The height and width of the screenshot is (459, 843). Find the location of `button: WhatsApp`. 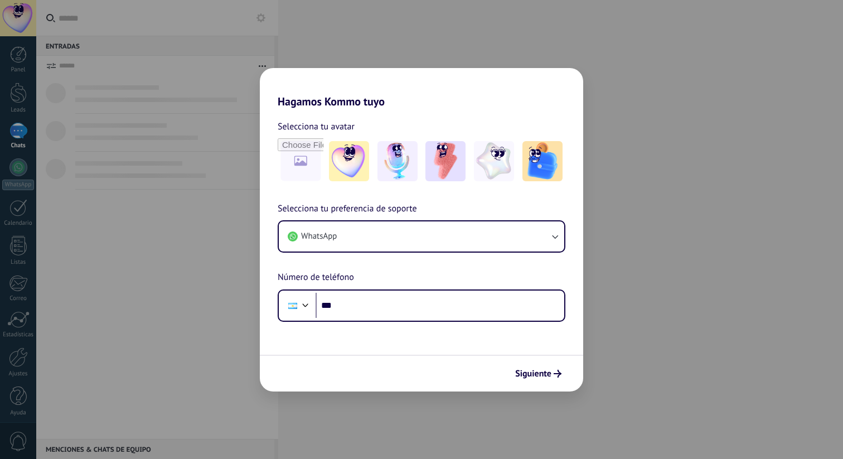

button: WhatsApp is located at coordinates (421, 236).